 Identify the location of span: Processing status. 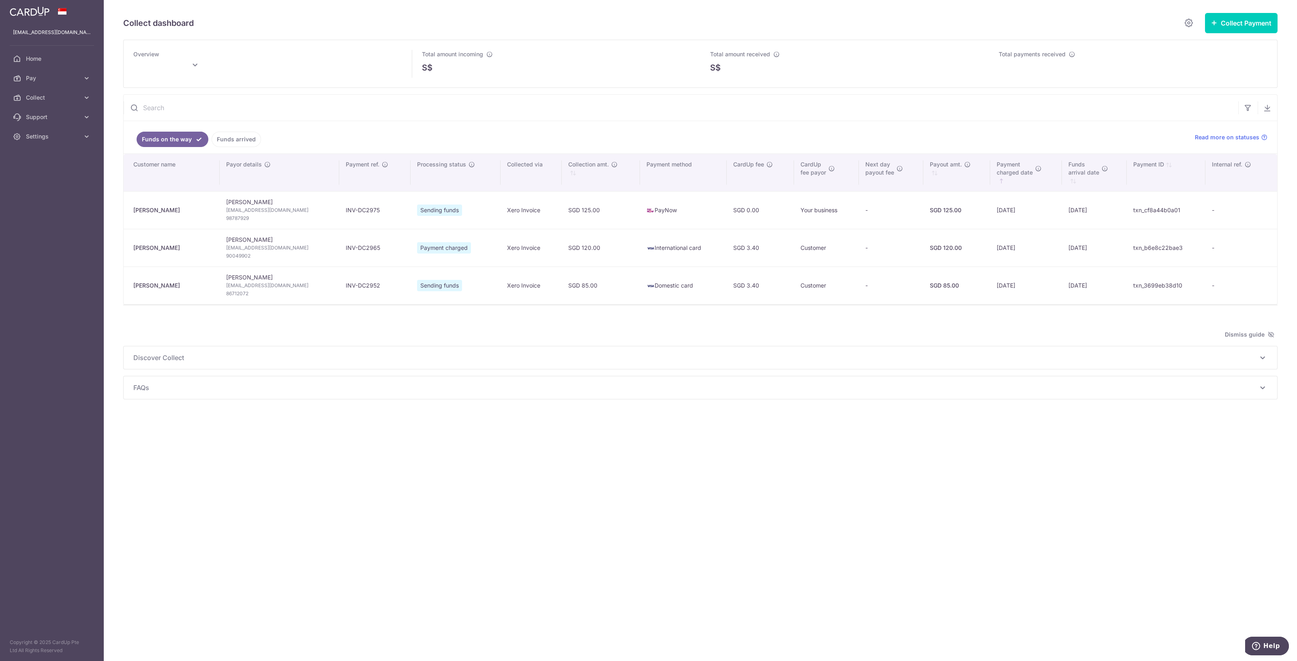
(441, 165).